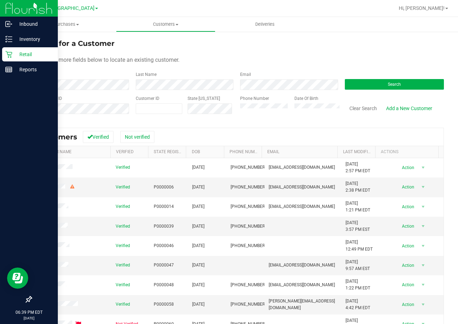 The width and height of the screenshot is (458, 324). I want to click on inline-svg: Inbound, so click(9, 24).